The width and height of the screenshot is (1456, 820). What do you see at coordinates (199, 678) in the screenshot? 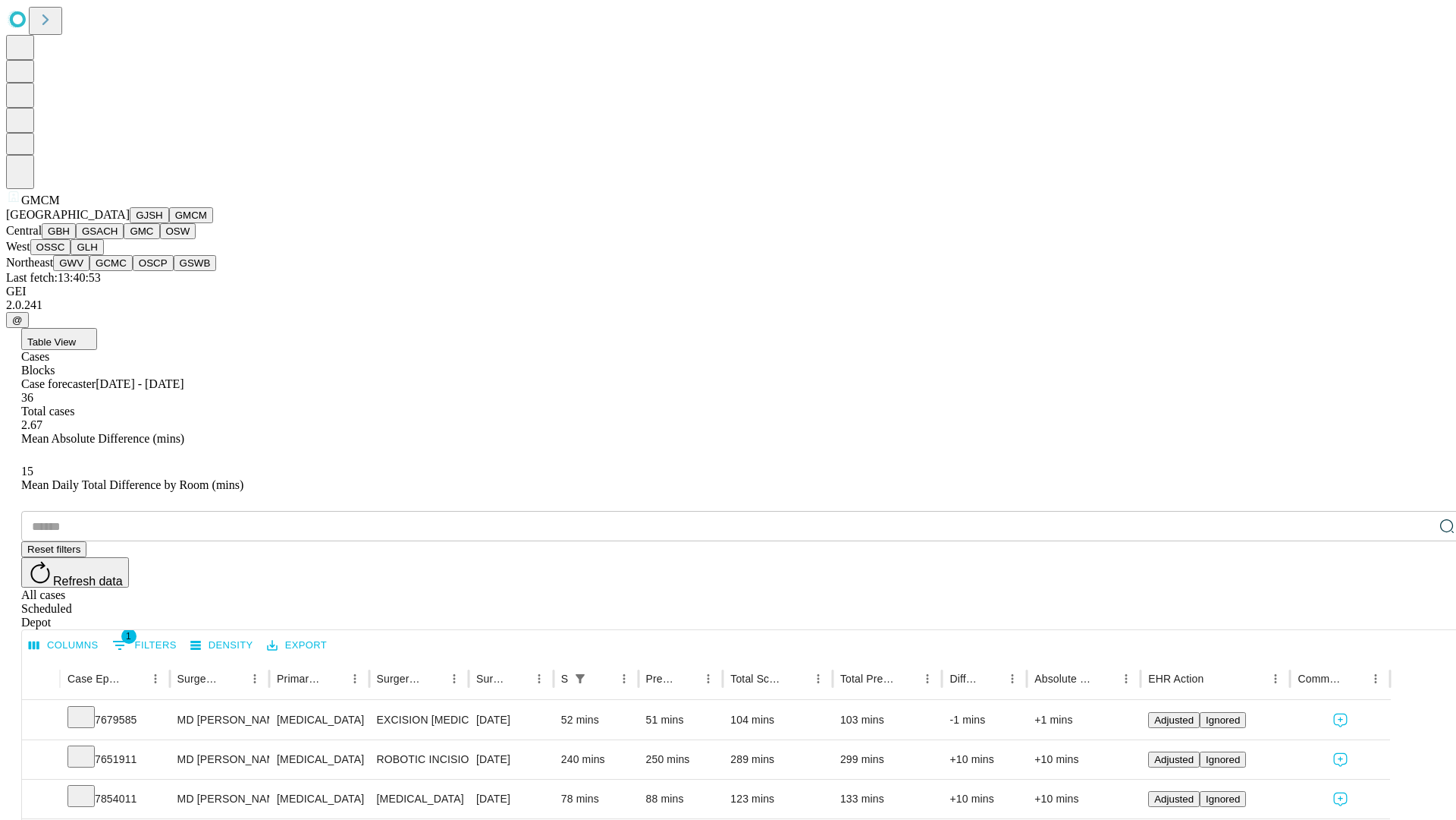
I see `div: Surgeon Name` at bounding box center [199, 678].